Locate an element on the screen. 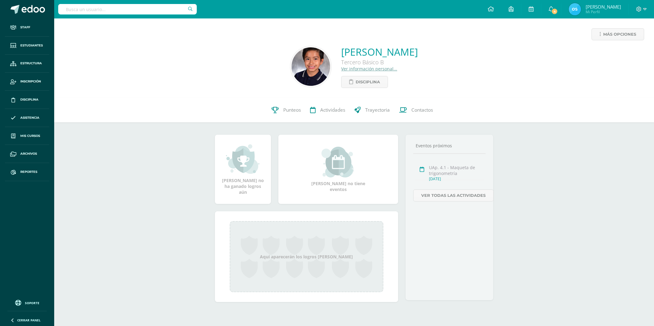 This screenshot has width=654, height=326. img: event_small.png is located at coordinates (338, 162).